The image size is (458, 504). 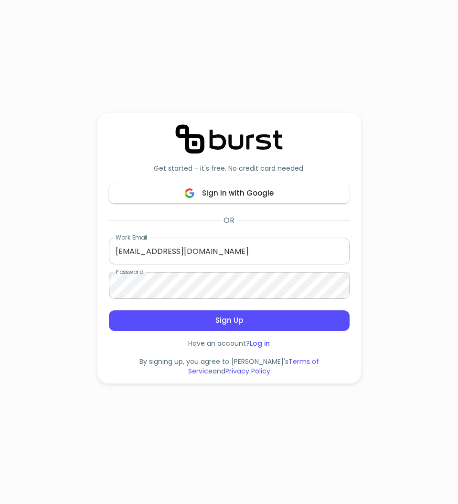 I want to click on p: Have an account?, so click(x=229, y=344).